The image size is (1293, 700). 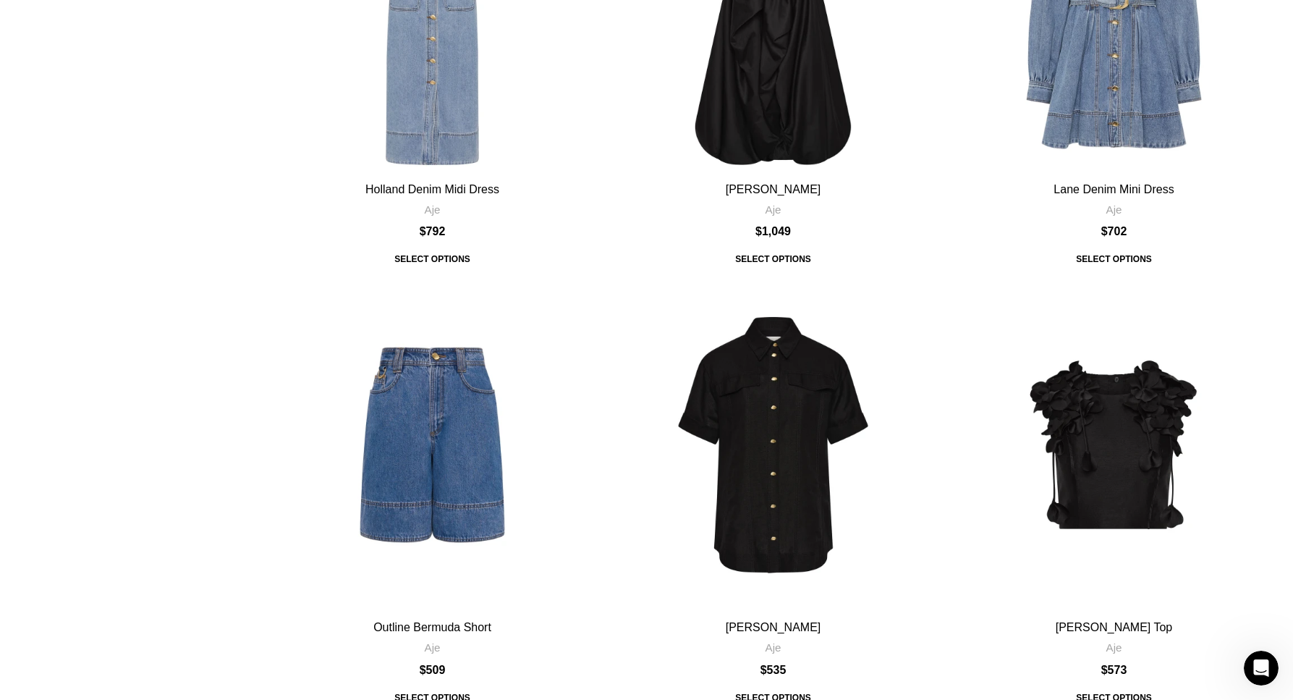 What do you see at coordinates (1113, 444) in the screenshot?
I see `a: Camille Flower Top` at bounding box center [1113, 444].